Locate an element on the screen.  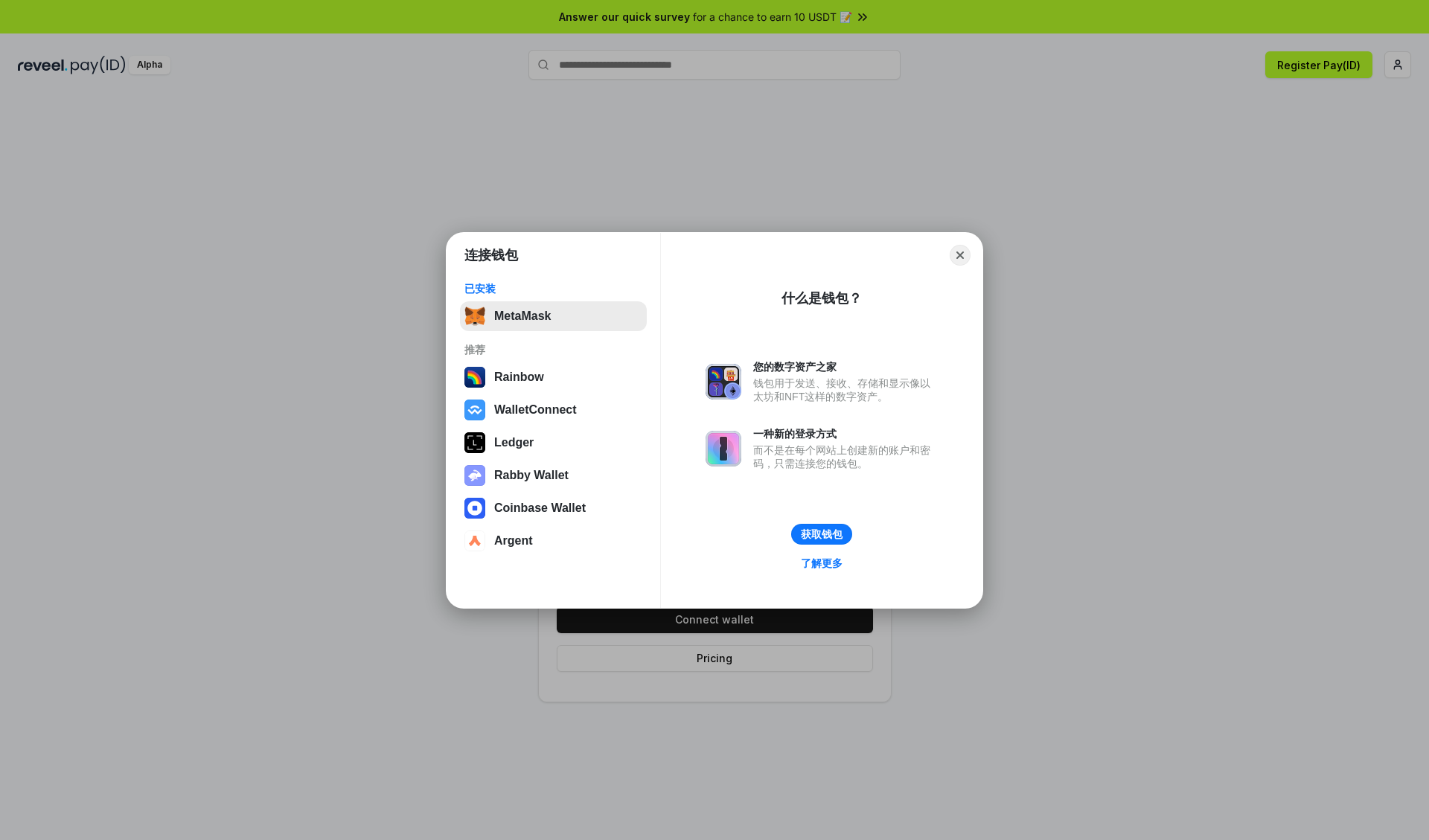
div: 而不是在每个网站上创建新的账户和密码，只需连接您的钱包。 is located at coordinates (846, 457).